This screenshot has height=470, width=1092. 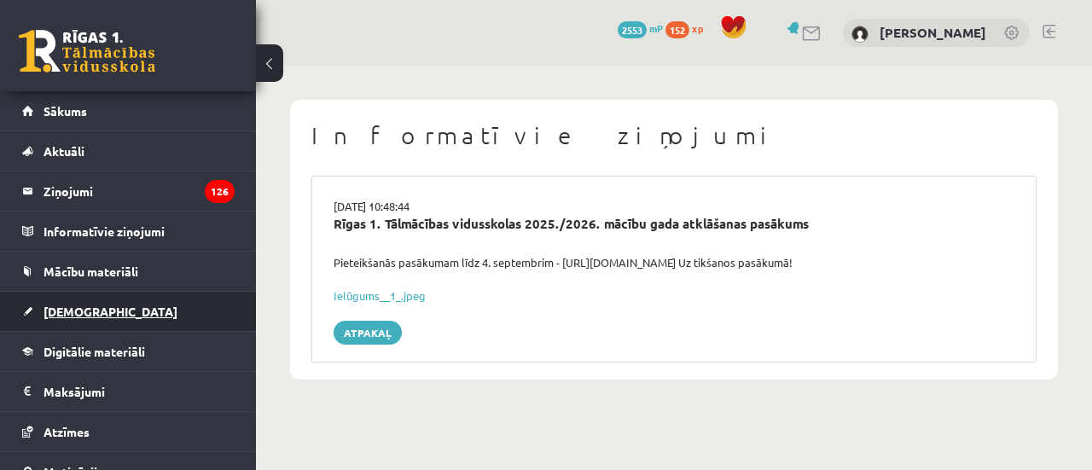 What do you see at coordinates (128, 111) in the screenshot?
I see `a: Sākums` at bounding box center [128, 111].